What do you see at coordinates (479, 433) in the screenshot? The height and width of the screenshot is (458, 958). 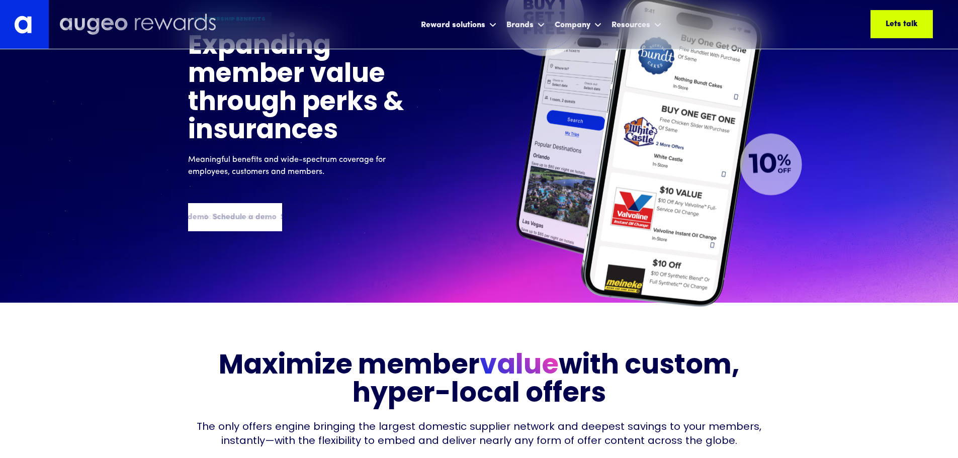 I see `div: The only offers engine bringing the largest domestic supplier network and deepest savings to your...` at bounding box center [479, 433].